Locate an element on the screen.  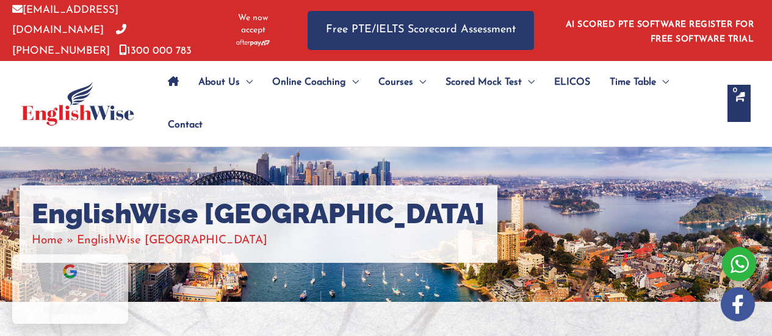
a: ELICOS is located at coordinates (572, 82).